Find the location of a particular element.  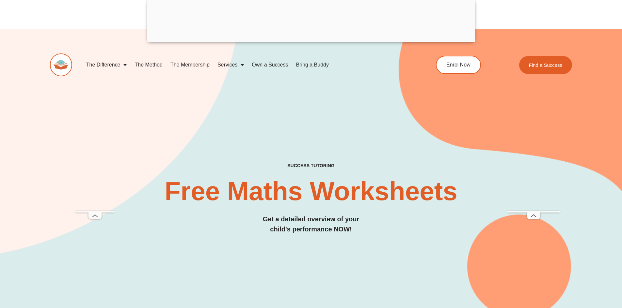

a: Own a Success is located at coordinates (270, 65).